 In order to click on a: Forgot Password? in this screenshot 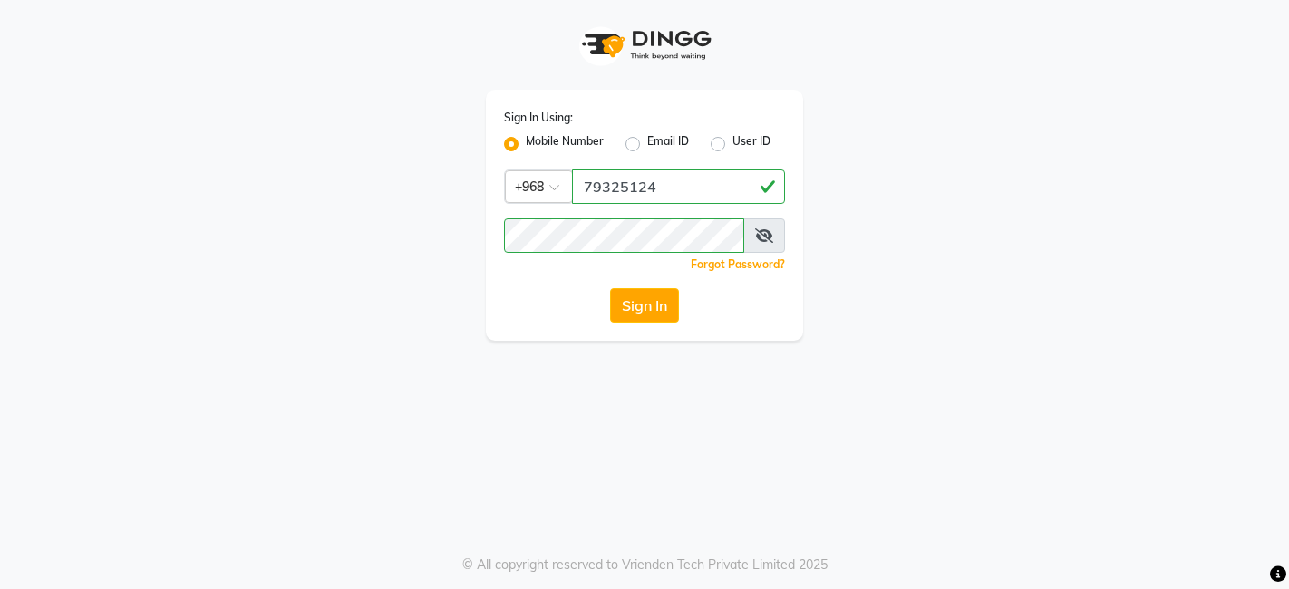, I will do `click(738, 264)`.